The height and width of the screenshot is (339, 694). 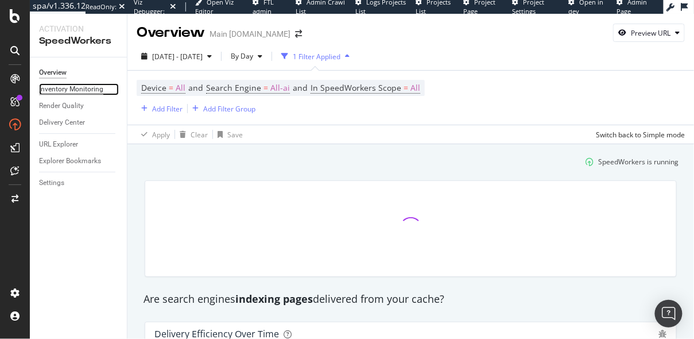 What do you see at coordinates (229, 109) in the screenshot?
I see `div: Add Filter Group` at bounding box center [229, 109].